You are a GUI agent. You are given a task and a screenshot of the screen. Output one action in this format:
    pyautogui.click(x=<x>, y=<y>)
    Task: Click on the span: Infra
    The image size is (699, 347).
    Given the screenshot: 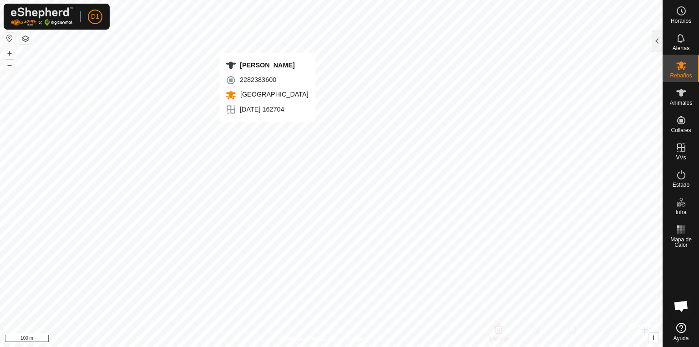 What is the action you would take?
    pyautogui.click(x=681, y=212)
    